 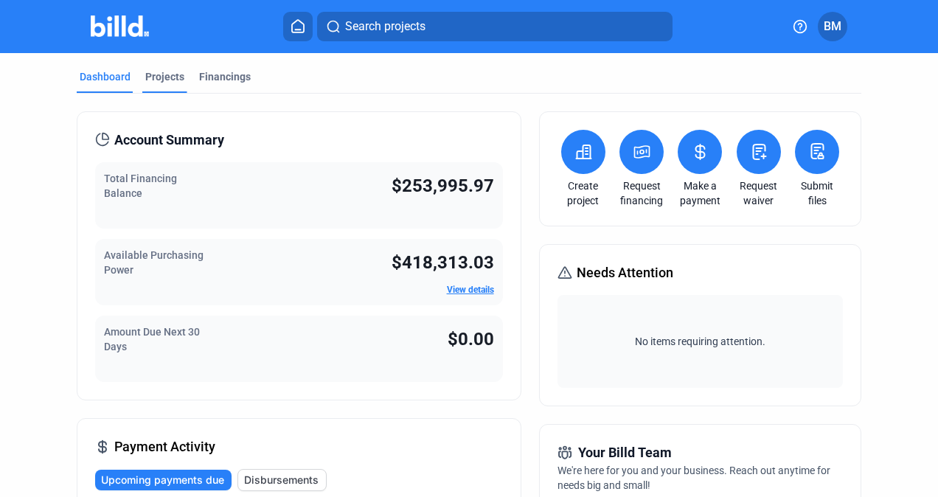 I want to click on button: Disbursements, so click(x=282, y=480).